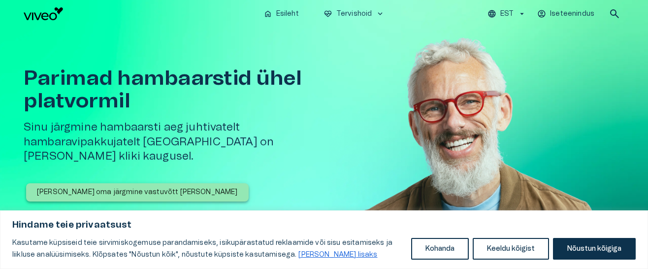 This screenshot has width=648, height=269. I want to click on p: EST, so click(507, 14).